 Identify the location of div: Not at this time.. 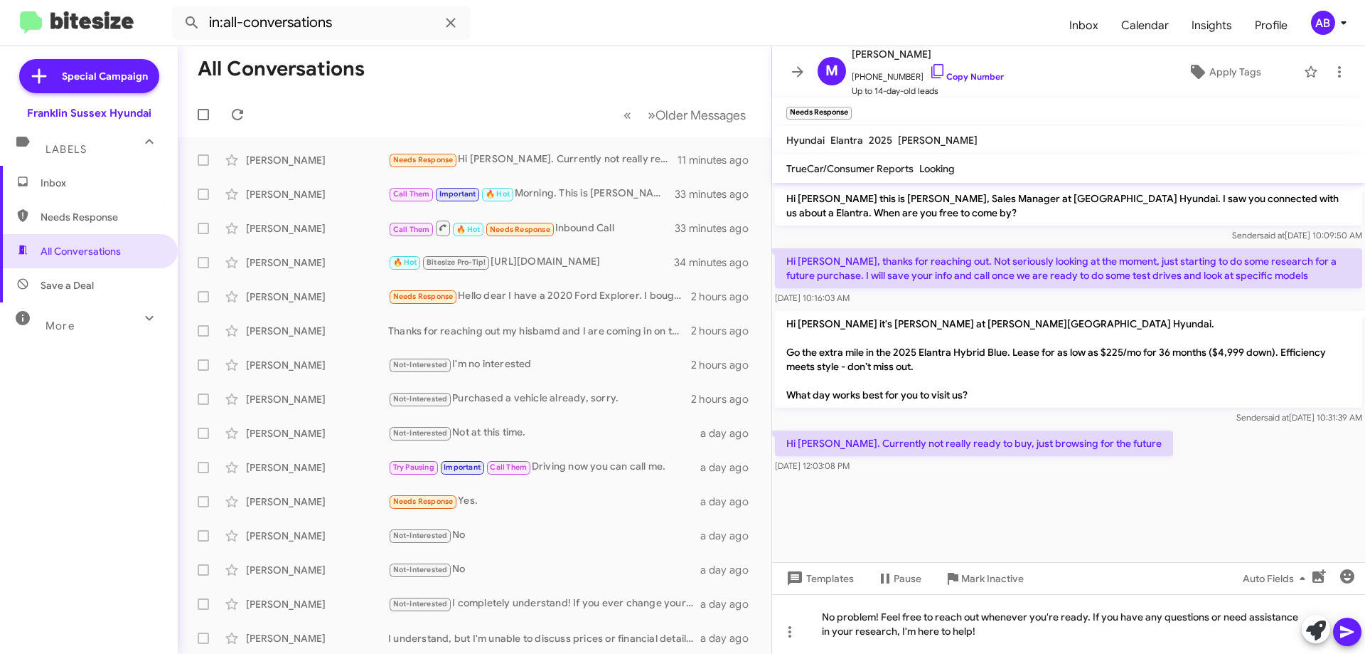
(544, 432).